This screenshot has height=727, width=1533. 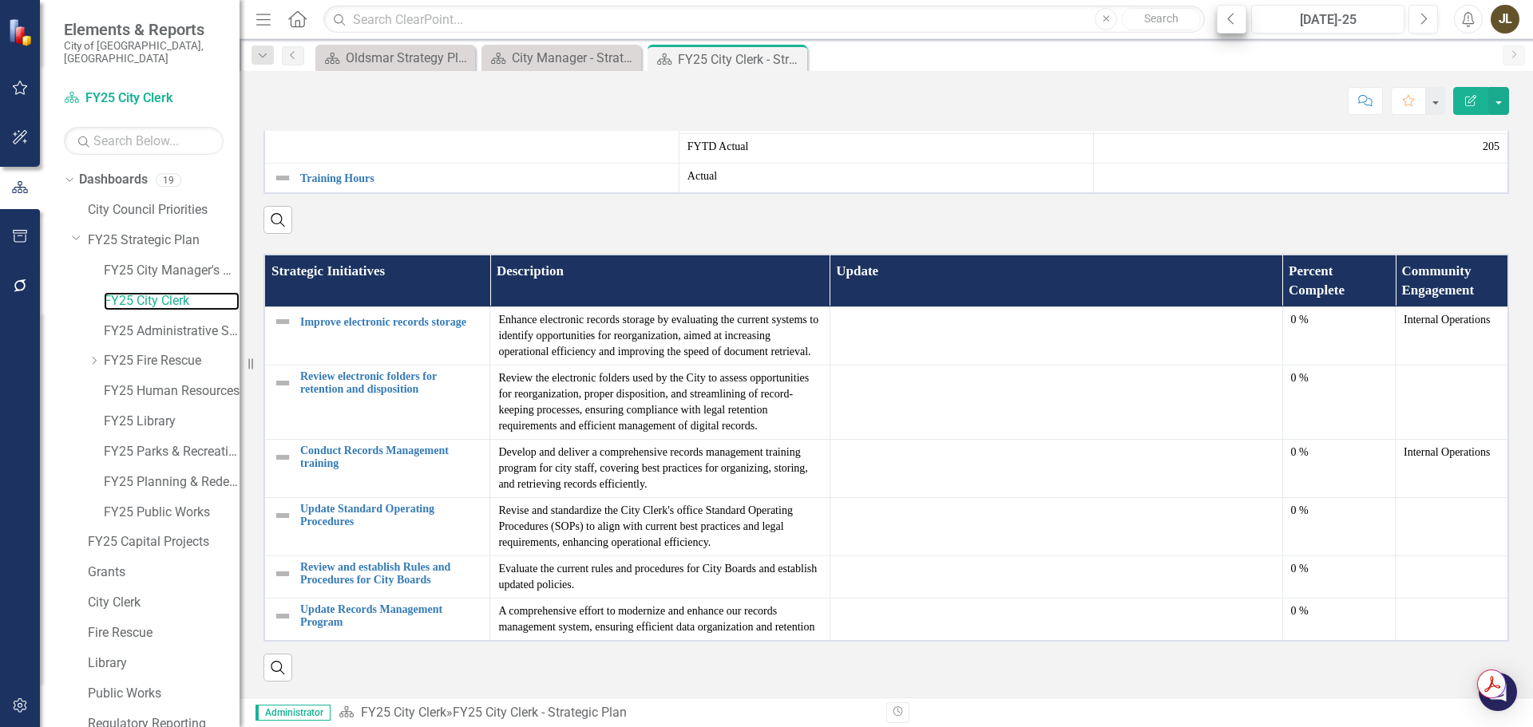 I want to click on a: Review and establish Rules and Procedures for City Boards, so click(x=390, y=573).